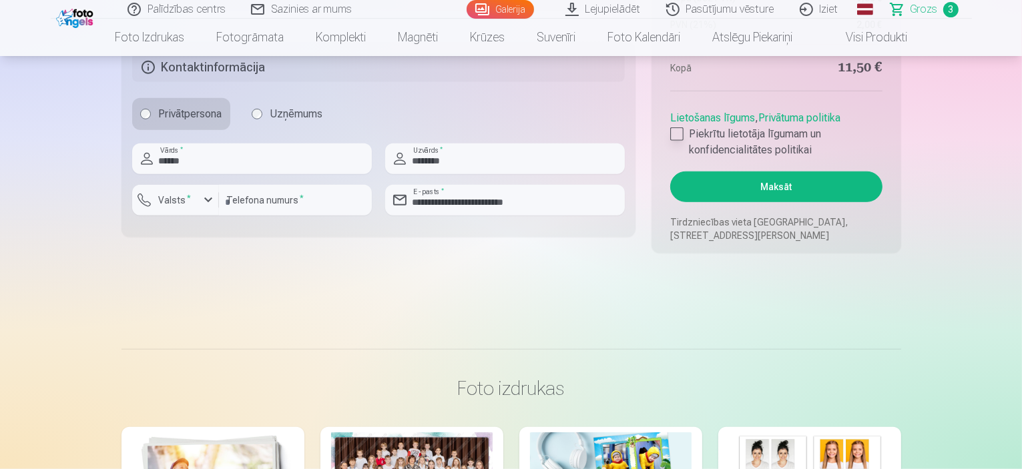  Describe the element at coordinates (379, 67) in the screenshot. I see `h5: Kontaktinformācija` at that location.